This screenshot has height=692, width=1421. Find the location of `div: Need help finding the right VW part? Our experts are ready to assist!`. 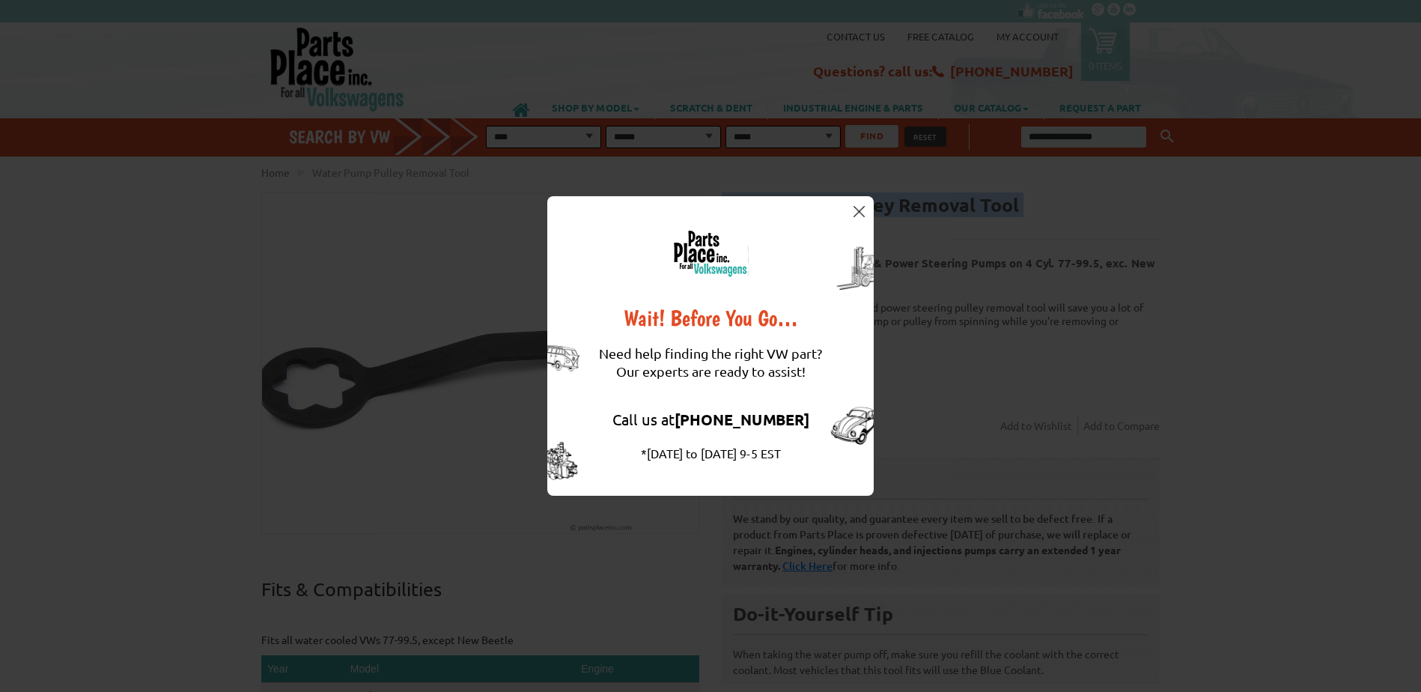

div: Need help finding the right VW part? Our experts are ready to assist! is located at coordinates (711, 362).